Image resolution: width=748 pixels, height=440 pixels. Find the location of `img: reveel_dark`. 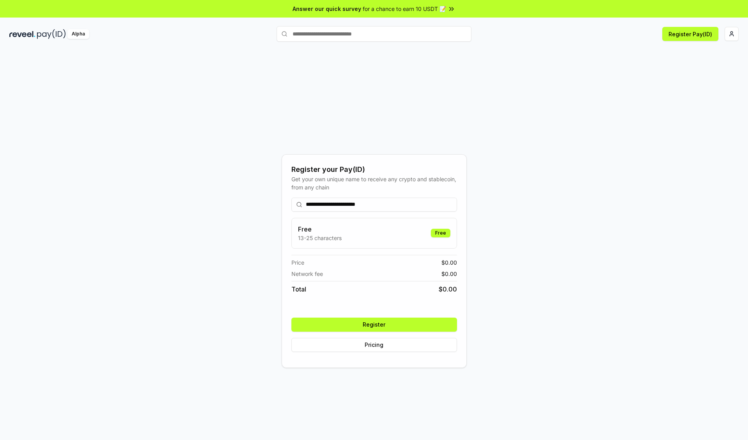

img: reveel_dark is located at coordinates (22, 34).